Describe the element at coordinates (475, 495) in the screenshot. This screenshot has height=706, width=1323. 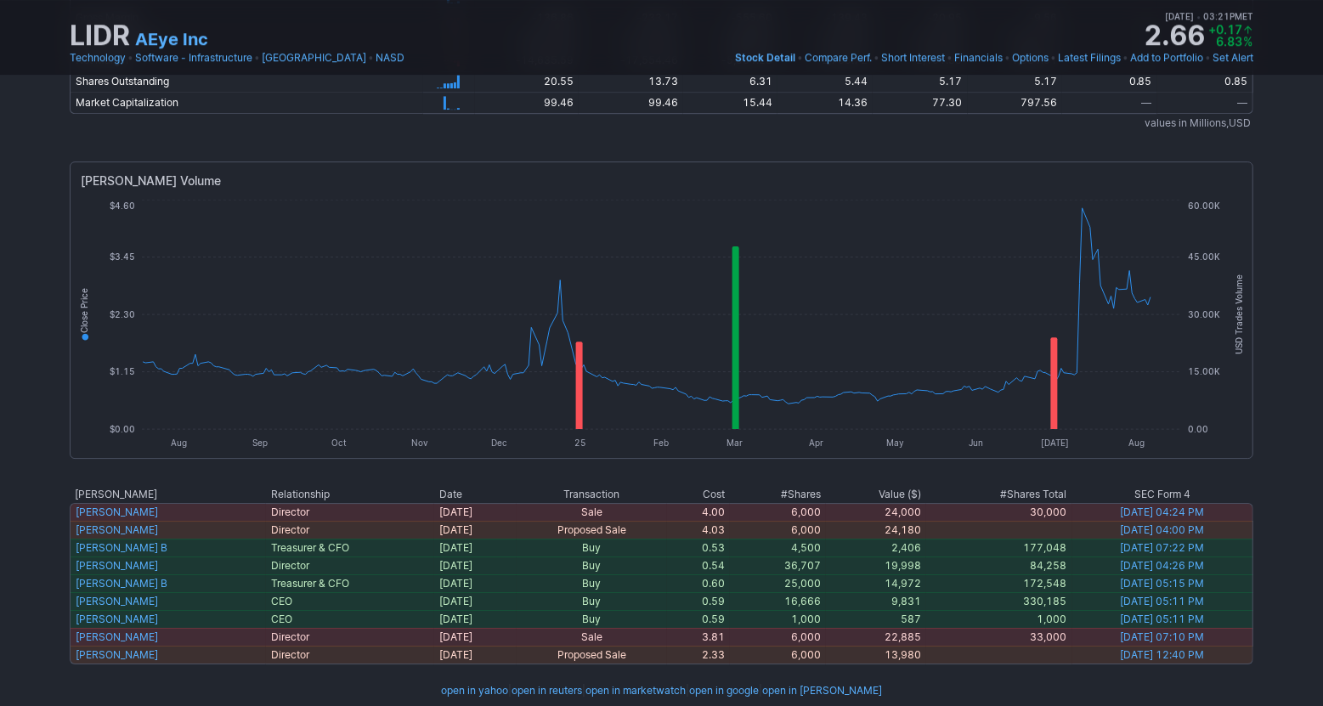
I see `th: Date` at that location.